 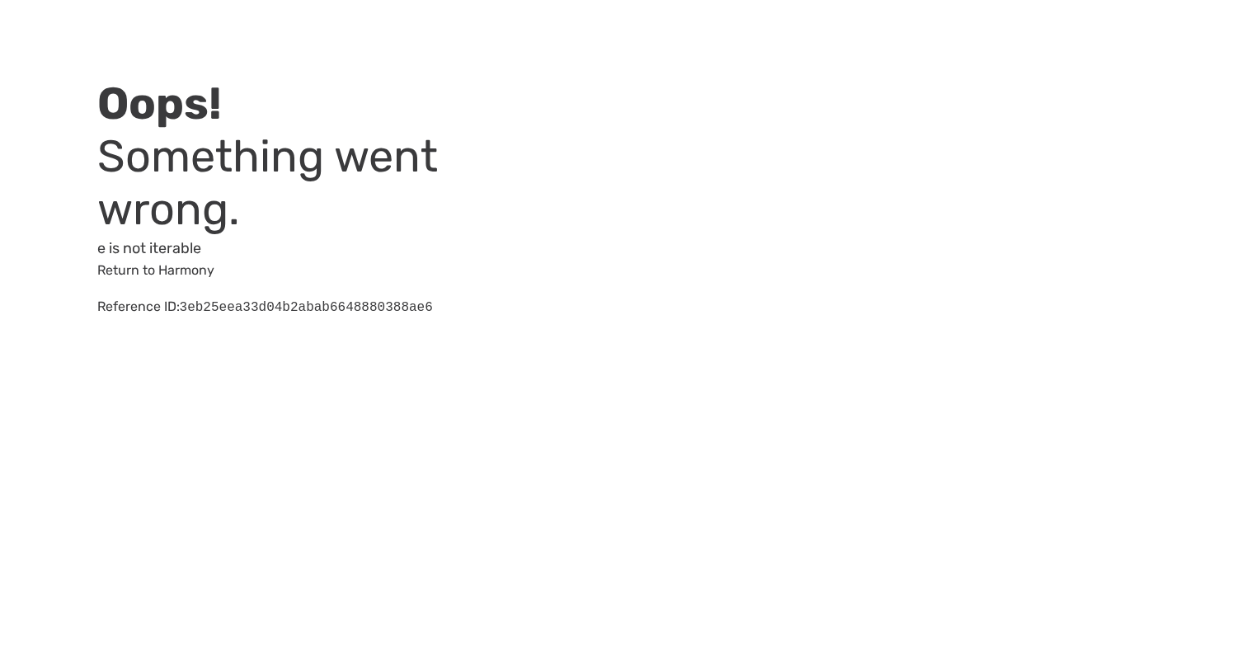 What do you see at coordinates (340, 183) in the screenshot?
I see `h3: Something went wrong.` at bounding box center [340, 183].